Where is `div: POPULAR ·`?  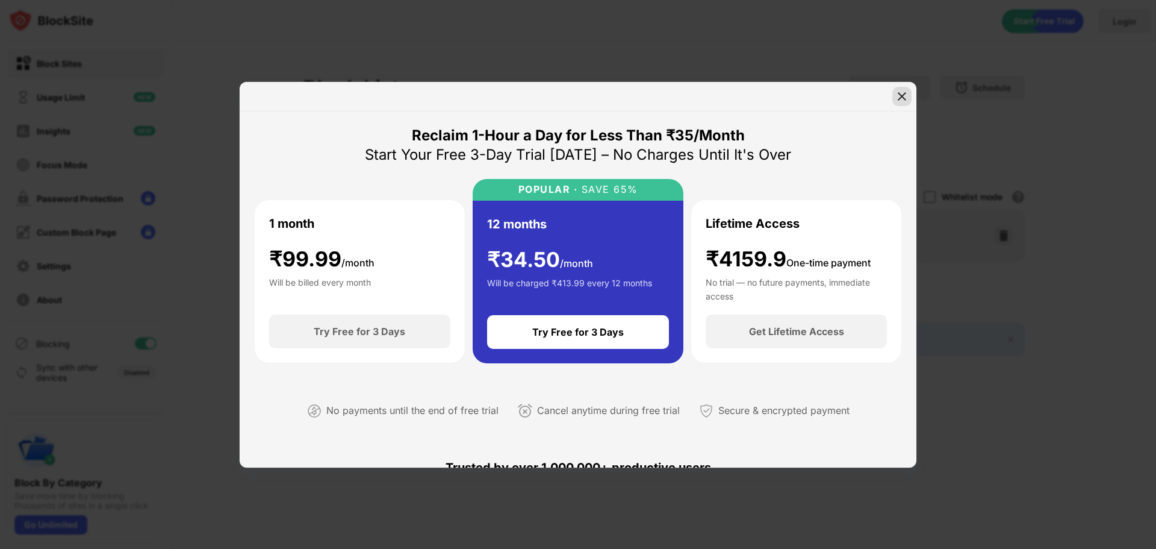 div: POPULAR · is located at coordinates (548, 189).